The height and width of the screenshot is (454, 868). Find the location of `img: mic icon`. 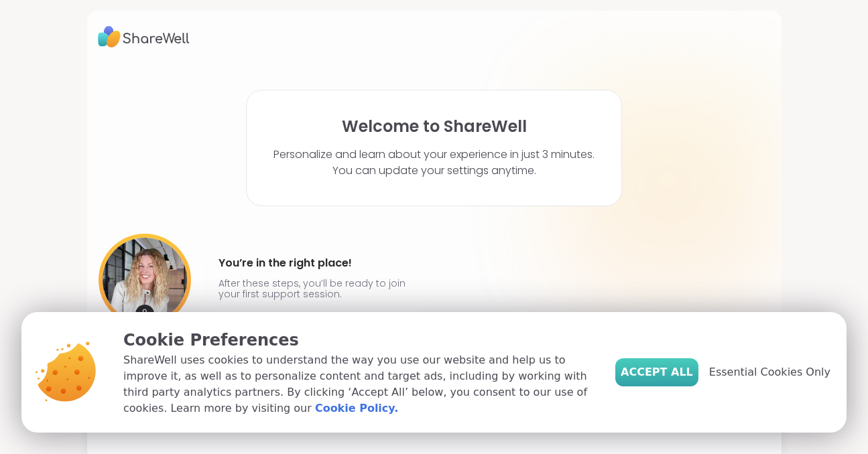

img: mic icon is located at coordinates (145, 314).